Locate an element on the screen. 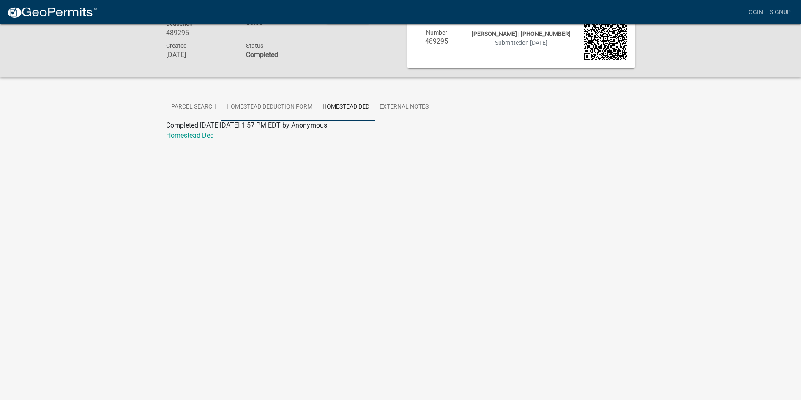 This screenshot has height=400, width=801. a: Parcel search is located at coordinates (194, 107).